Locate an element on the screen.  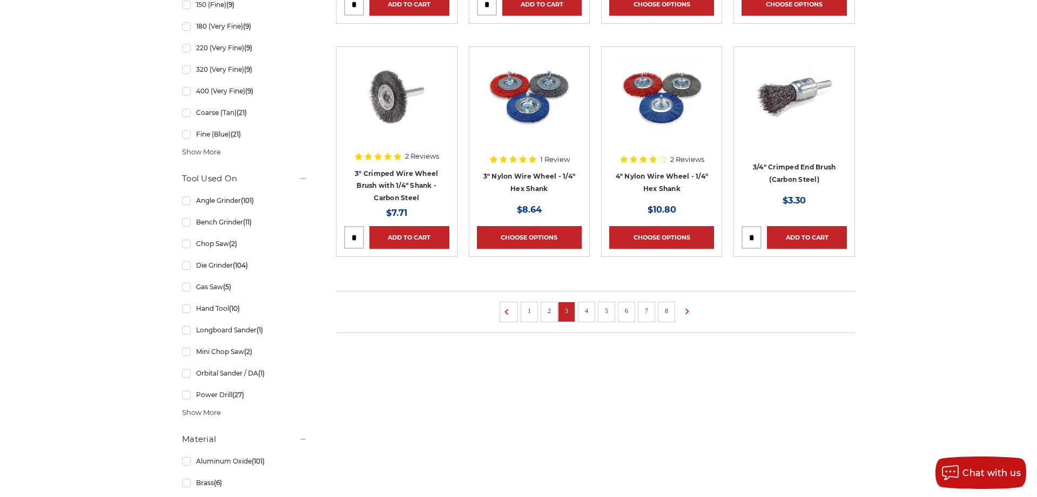
span: 1 Review is located at coordinates (555, 159).